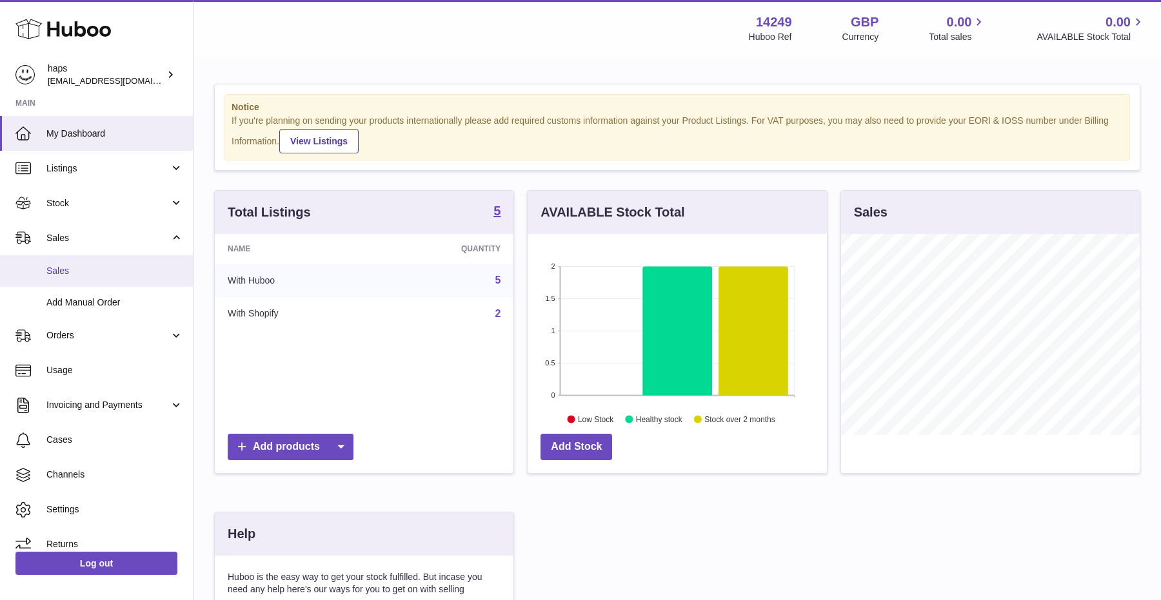  I want to click on span: Stock, so click(108, 203).